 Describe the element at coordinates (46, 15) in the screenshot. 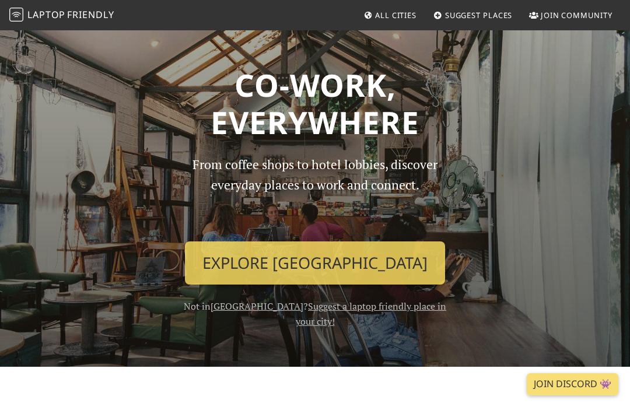

I see `span: Laptop` at that location.